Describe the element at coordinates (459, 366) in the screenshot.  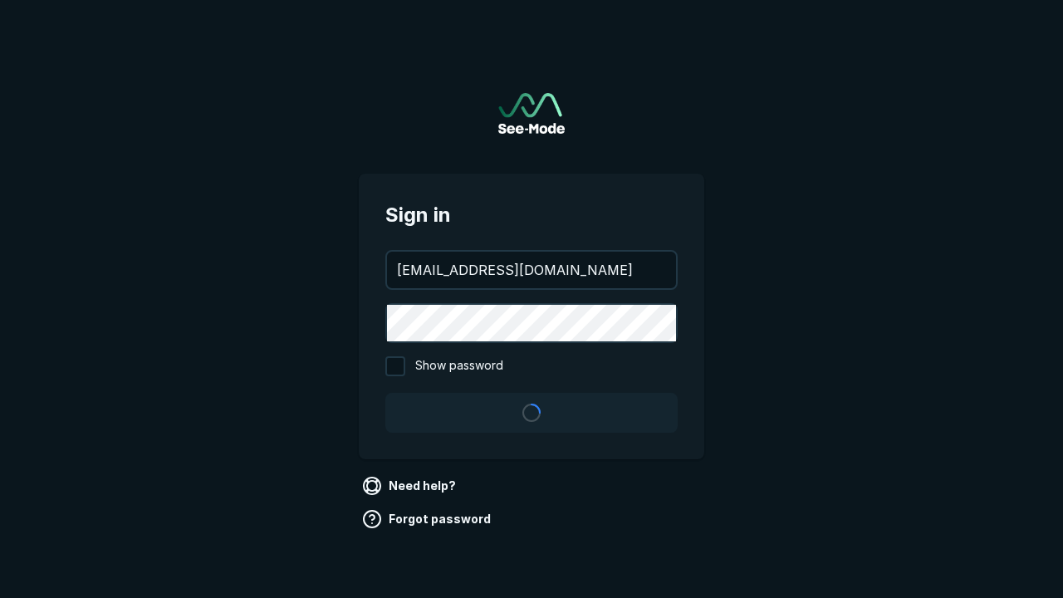
I see `span: Show password` at that location.